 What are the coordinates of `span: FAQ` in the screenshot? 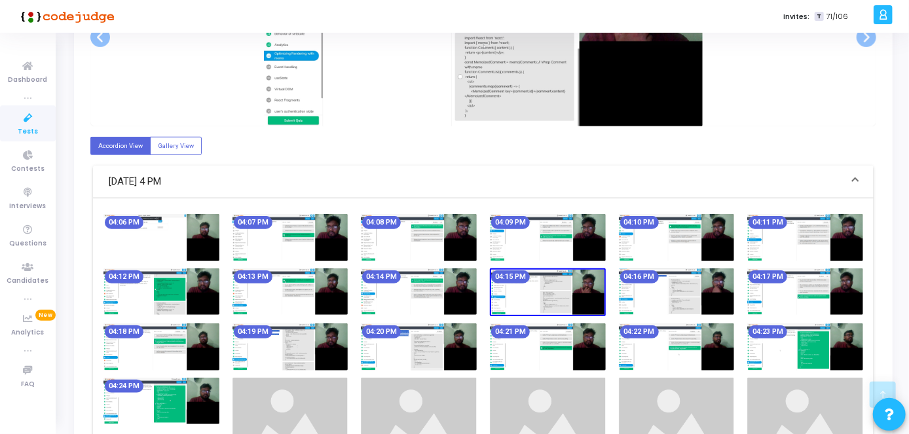 It's located at (28, 385).